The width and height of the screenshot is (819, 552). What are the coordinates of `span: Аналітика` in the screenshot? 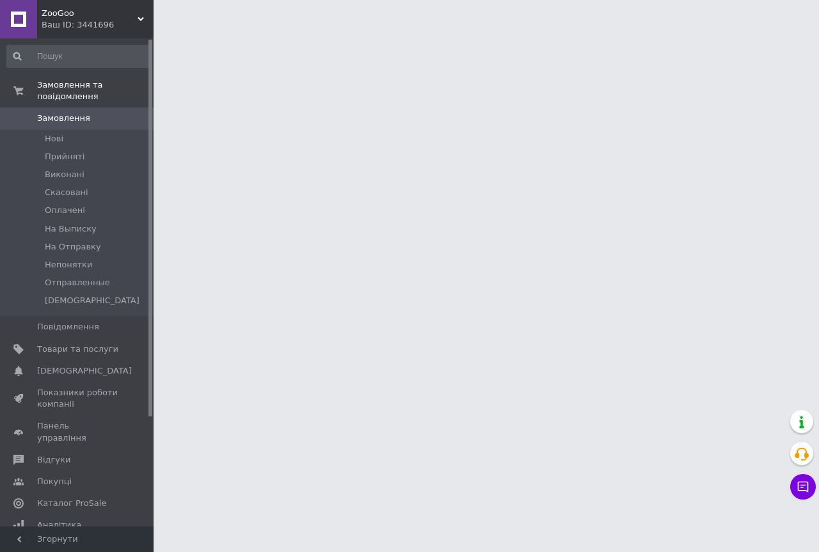 It's located at (59, 526).